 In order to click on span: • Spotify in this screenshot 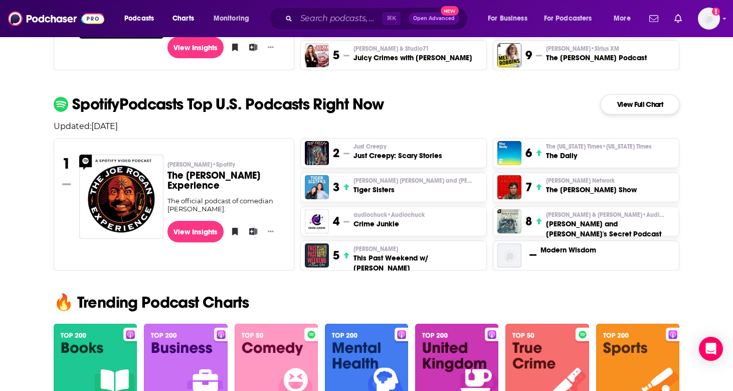, I will do `click(224, 165)`.